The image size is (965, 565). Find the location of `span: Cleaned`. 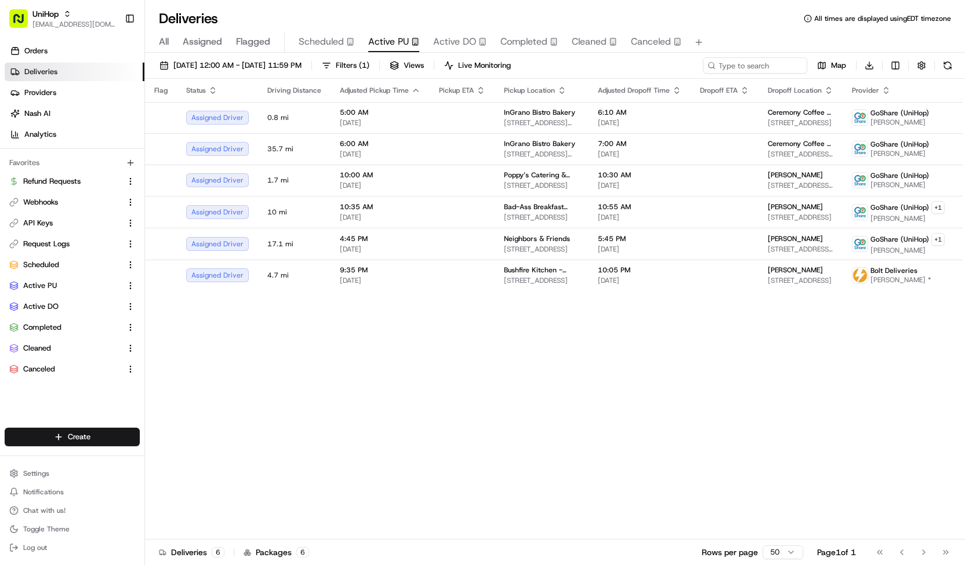

span: Cleaned is located at coordinates (37, 348).